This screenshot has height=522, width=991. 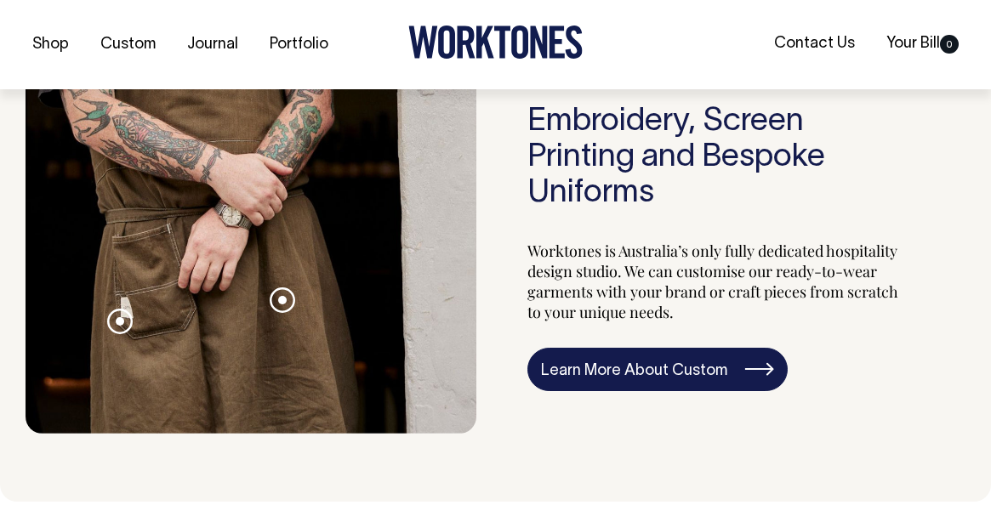 I want to click on a: Shop, so click(x=50, y=44).